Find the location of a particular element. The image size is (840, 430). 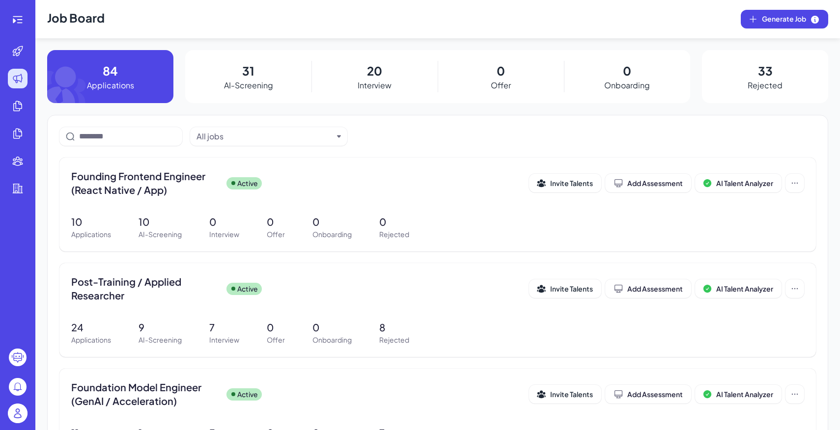

span: Post-Training / Applied Researcher is located at coordinates (145, 289).